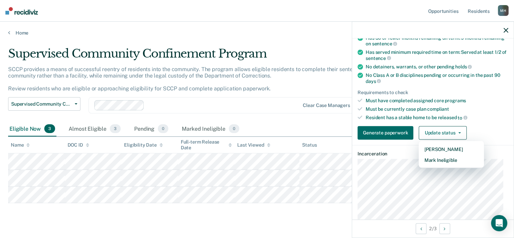  What do you see at coordinates (437, 41) in the screenshot?
I see `div: Has 30 or fewer months remaining on term: 9 months remaining on` at bounding box center [437, 41].